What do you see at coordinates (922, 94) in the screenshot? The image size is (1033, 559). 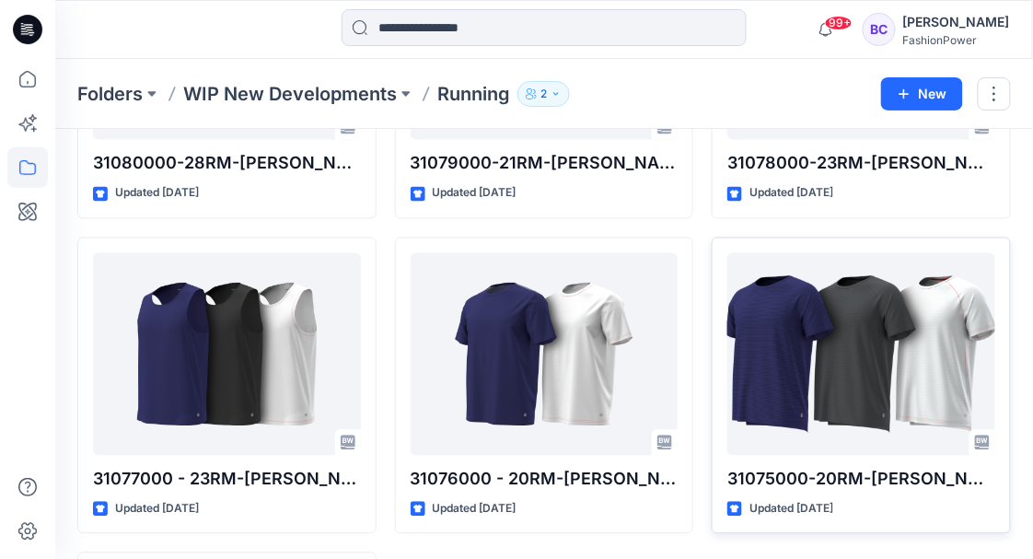 I see `button: New` at bounding box center [922, 94].